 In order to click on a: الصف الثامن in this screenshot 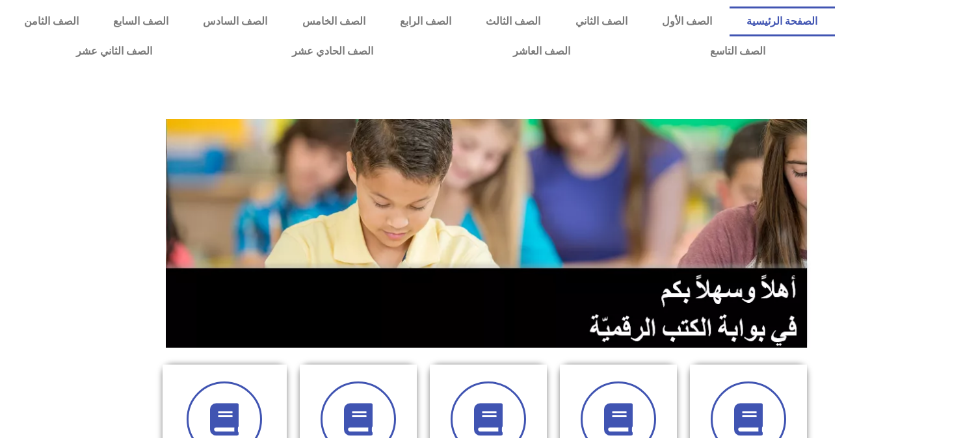, I will do `click(51, 21)`.